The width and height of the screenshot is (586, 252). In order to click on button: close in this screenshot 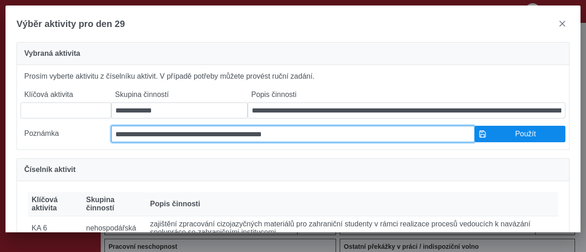, I will do `click(562, 24)`.